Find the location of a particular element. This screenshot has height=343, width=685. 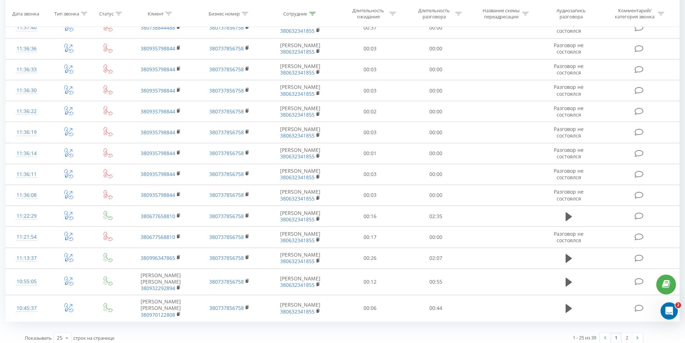

div: 11:37:40 is located at coordinates (27, 27).